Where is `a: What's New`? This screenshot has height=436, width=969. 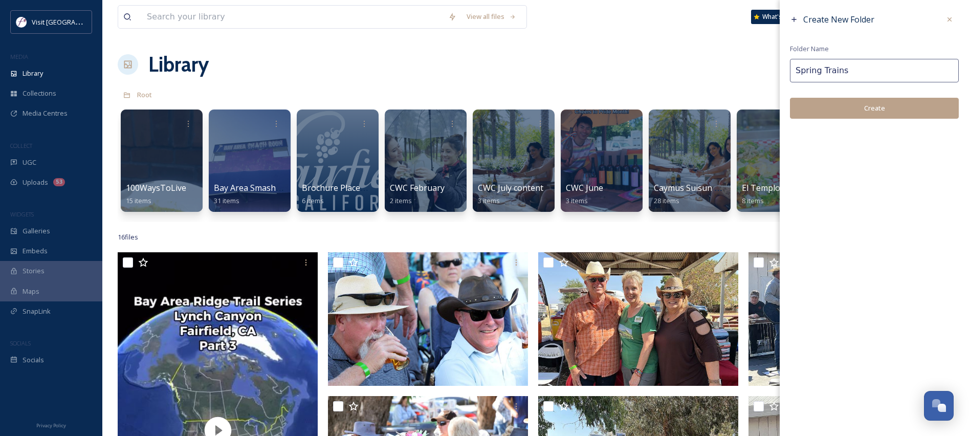
a: What's New is located at coordinates (777, 17).